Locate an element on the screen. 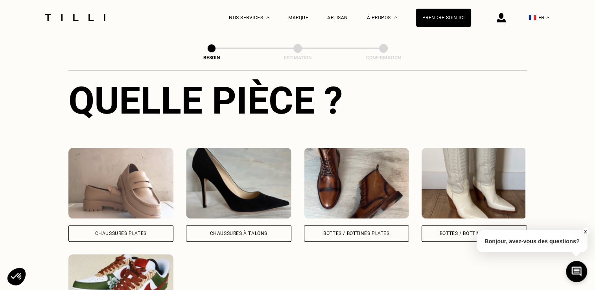  a: Logo du service de couturière Tilli is located at coordinates (75, 17).